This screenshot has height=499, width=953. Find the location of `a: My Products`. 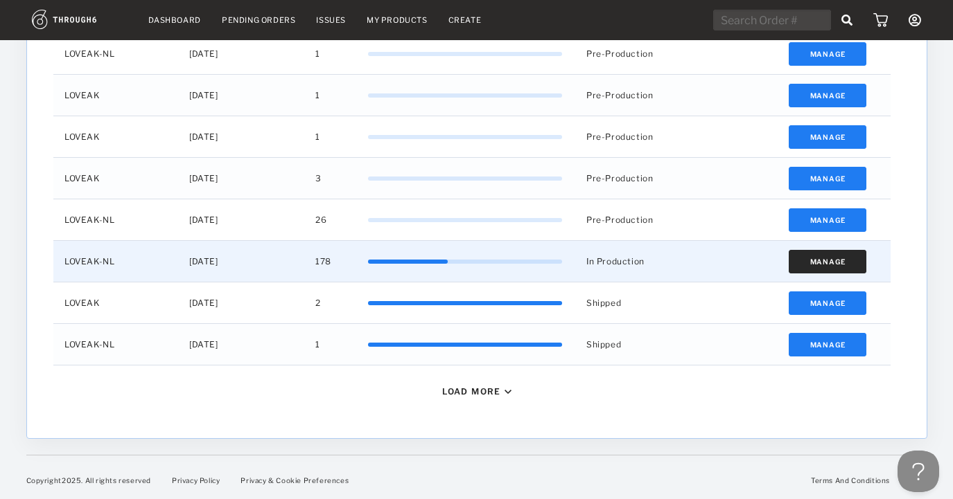

a: My Products is located at coordinates (397, 20).